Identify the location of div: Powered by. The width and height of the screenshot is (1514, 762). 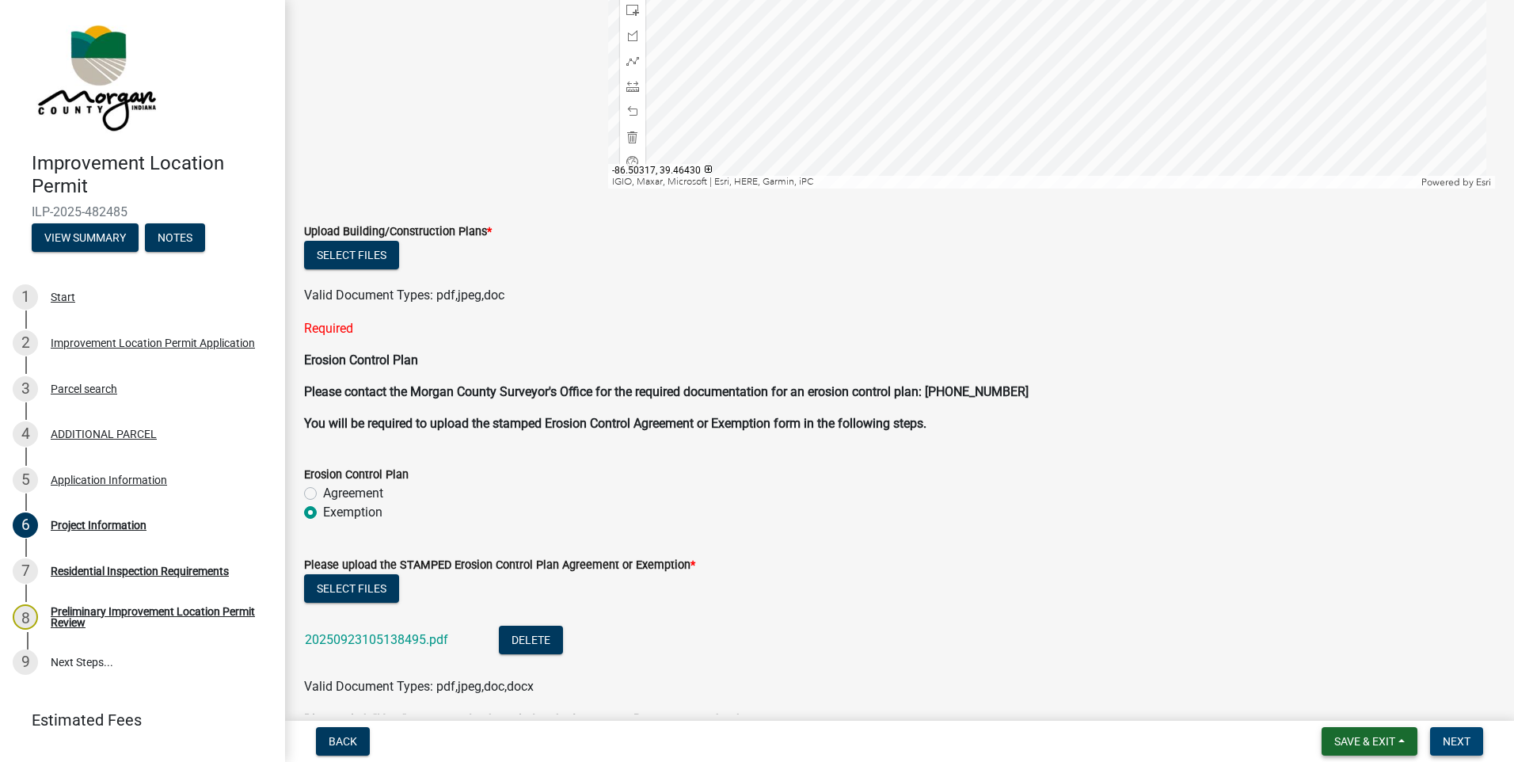
(1457, 182).